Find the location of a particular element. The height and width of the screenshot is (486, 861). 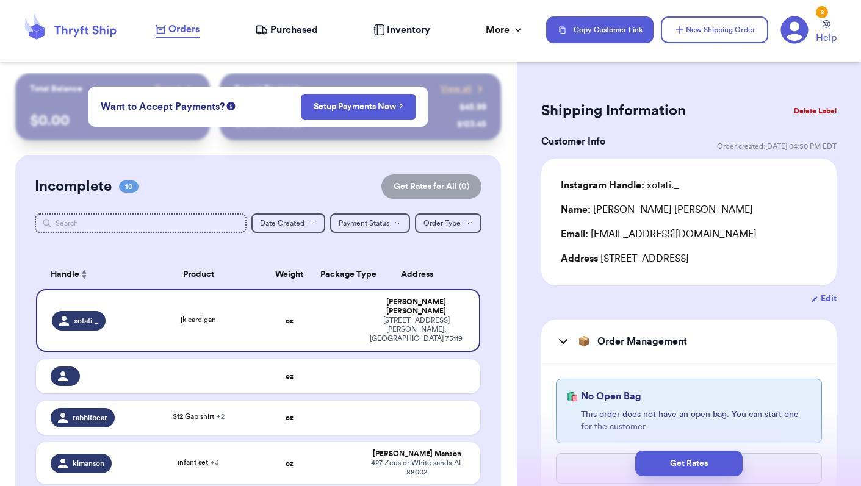

span: xofati._ is located at coordinates (86, 321).